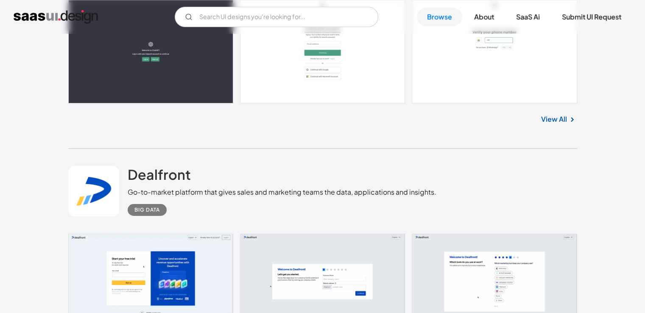 The height and width of the screenshot is (313, 645). What do you see at coordinates (159, 174) in the screenshot?
I see `h2: Dealfront` at bounding box center [159, 174].